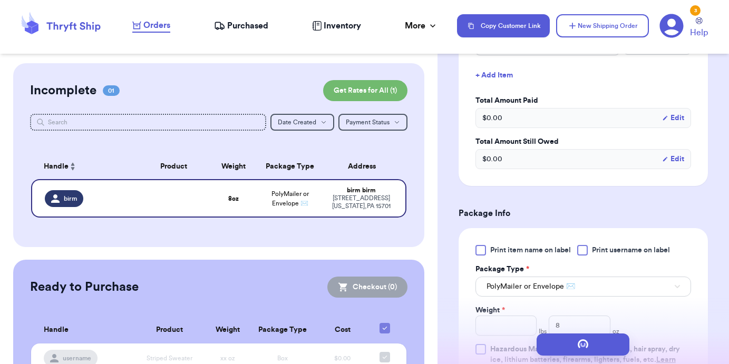 This screenshot has width=729, height=364. What do you see at coordinates (361, 190) in the screenshot?
I see `div: birm birm` at bounding box center [361, 190].